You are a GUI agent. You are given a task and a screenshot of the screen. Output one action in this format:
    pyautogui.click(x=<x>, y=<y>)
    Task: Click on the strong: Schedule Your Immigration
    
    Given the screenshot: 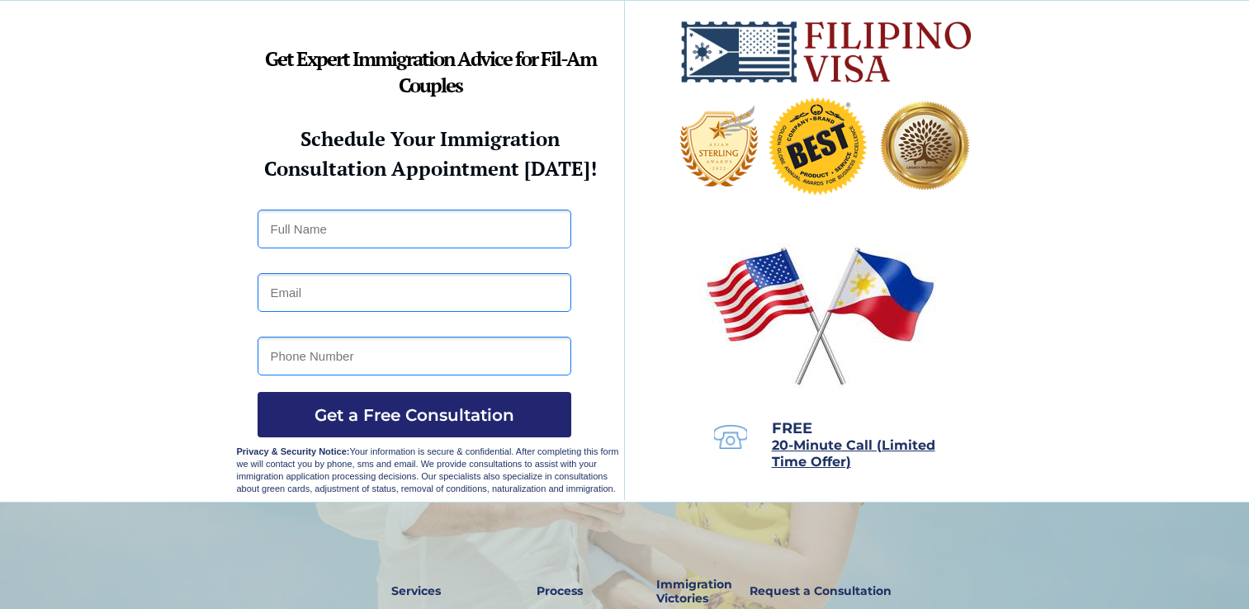 What is the action you would take?
    pyautogui.click(x=430, y=139)
    